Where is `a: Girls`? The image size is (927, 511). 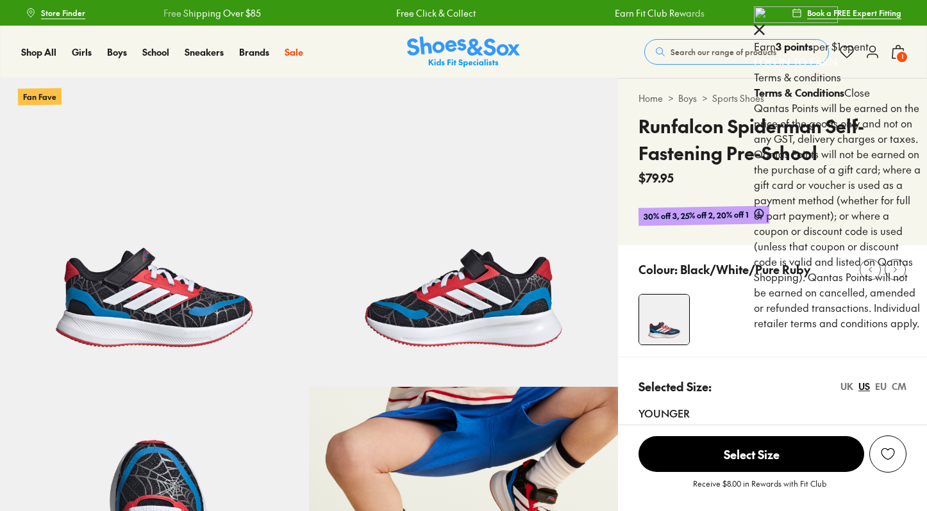 a: Girls is located at coordinates (81, 52).